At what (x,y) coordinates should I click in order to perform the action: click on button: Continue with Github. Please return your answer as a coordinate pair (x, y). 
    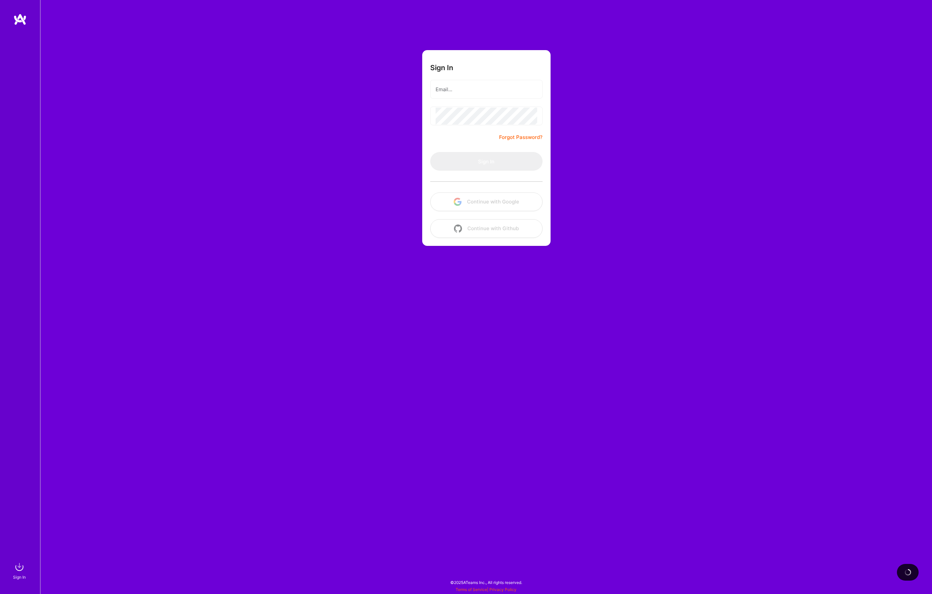
    Looking at the image, I should click on (486, 229).